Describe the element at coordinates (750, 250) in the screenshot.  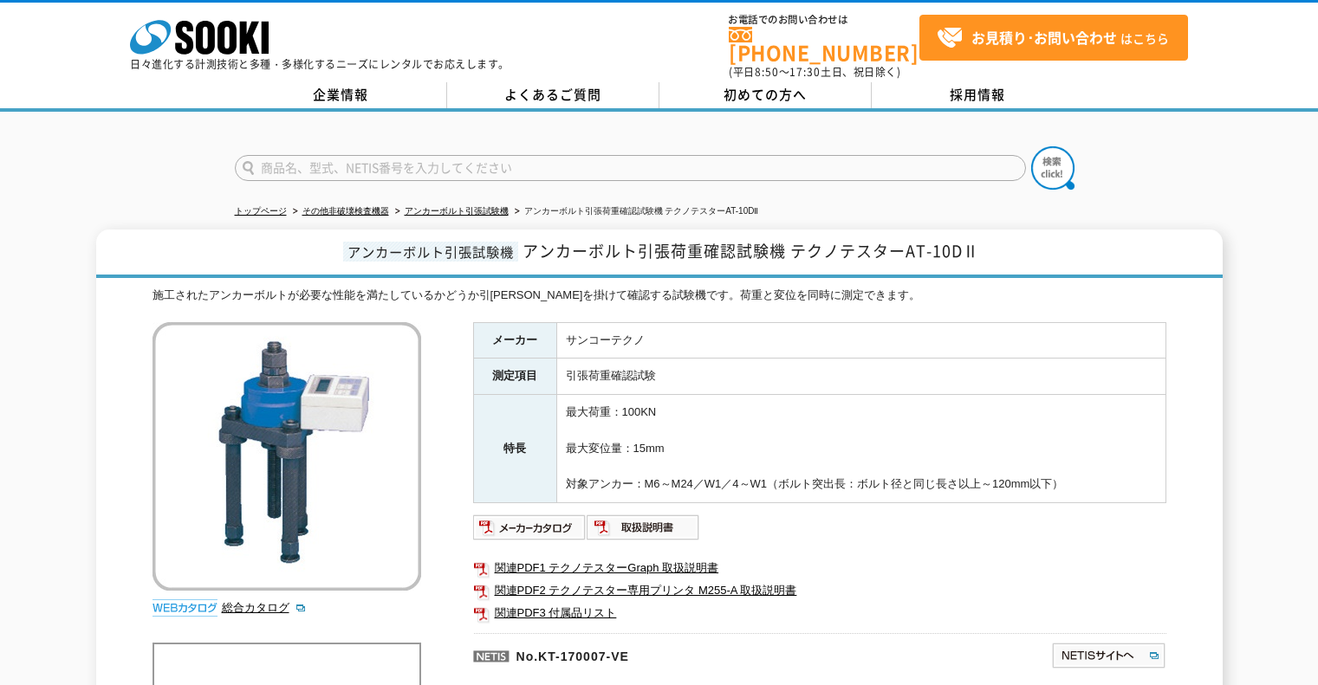
I see `span: アンカーボルト引張荷重確認試験機 テクノテスターAT-10DⅡ` at that location.